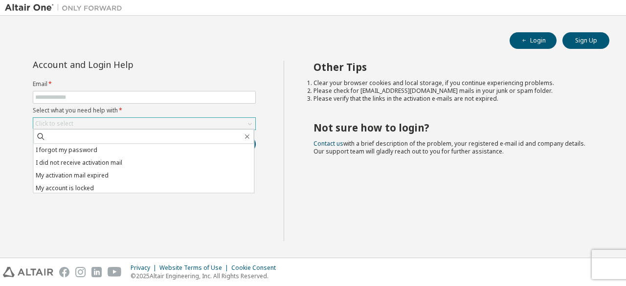  I want to click on img: youtube.svg, so click(114, 272).